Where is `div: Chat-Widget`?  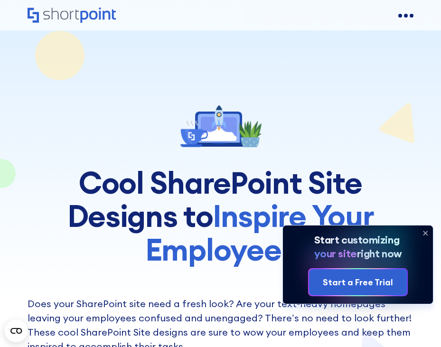 div: Chat-Widget is located at coordinates (417, 324).